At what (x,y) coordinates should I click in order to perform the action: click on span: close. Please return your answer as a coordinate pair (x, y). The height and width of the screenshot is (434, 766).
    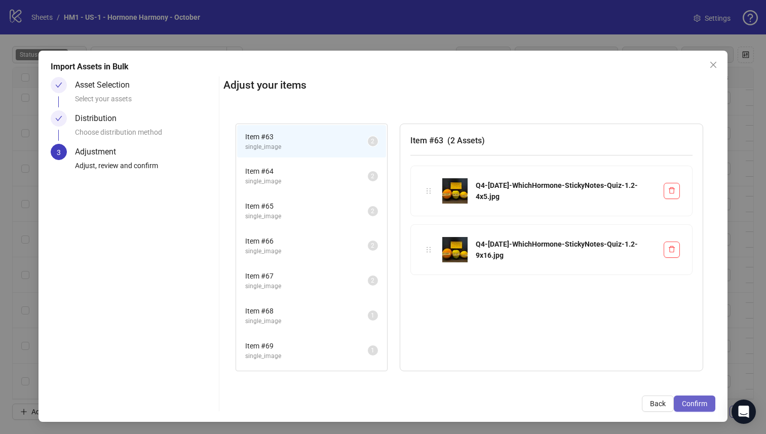
    Looking at the image, I should click on (713, 65).